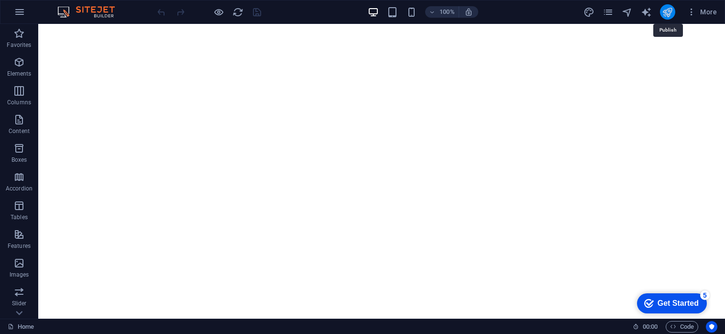  What do you see at coordinates (19, 45) in the screenshot?
I see `p: Favorites` at bounding box center [19, 45].